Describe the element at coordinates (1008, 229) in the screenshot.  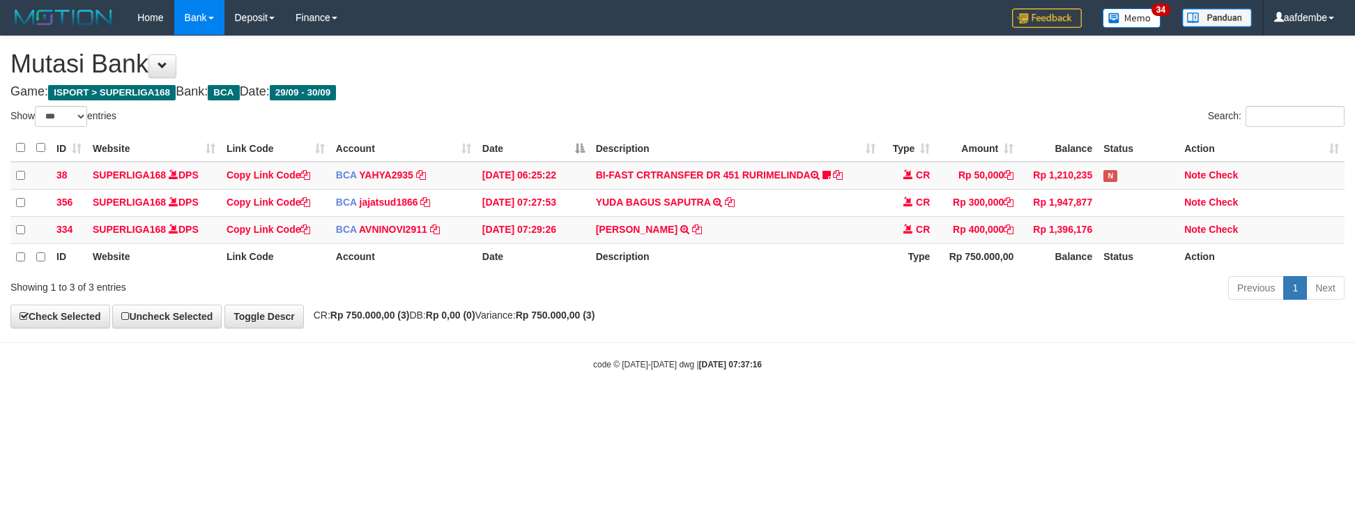
I see `a: Copy Rp 400,000 to clipboard` at that location.